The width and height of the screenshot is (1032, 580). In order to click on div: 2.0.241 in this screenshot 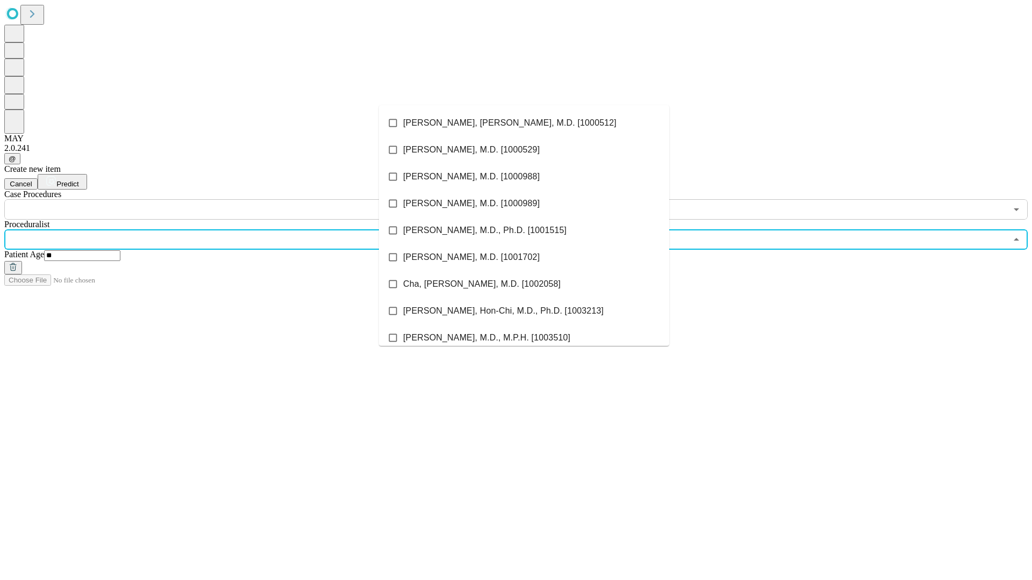, I will do `click(516, 148)`.